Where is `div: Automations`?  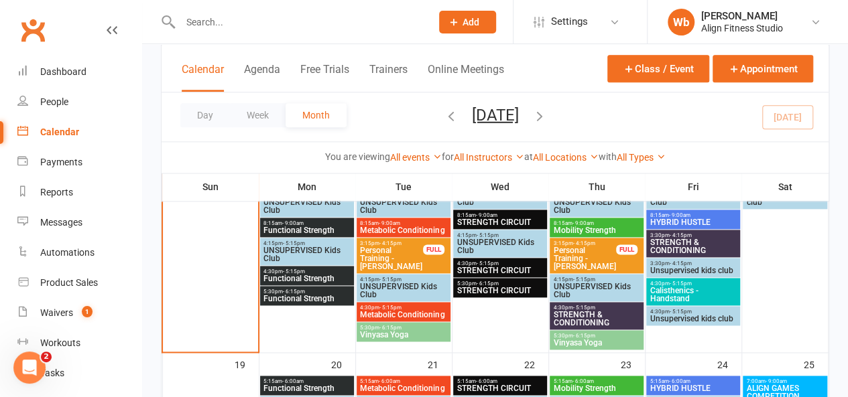
div: Automations is located at coordinates (67, 253).